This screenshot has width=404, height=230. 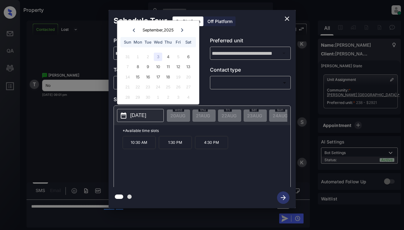 I want to click on div: Choose Saturday, September 6th, 2025, so click(x=188, y=57).